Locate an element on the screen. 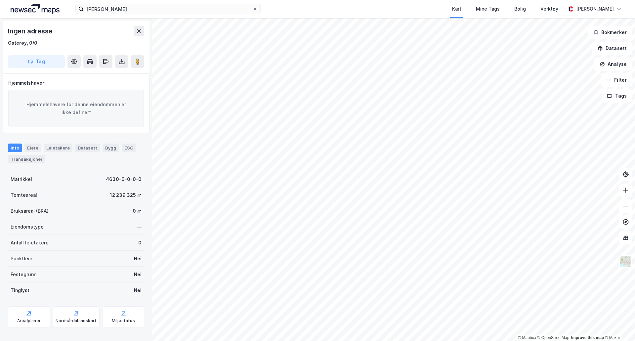 This screenshot has width=635, height=341. div: Punktleie is located at coordinates (21, 259).